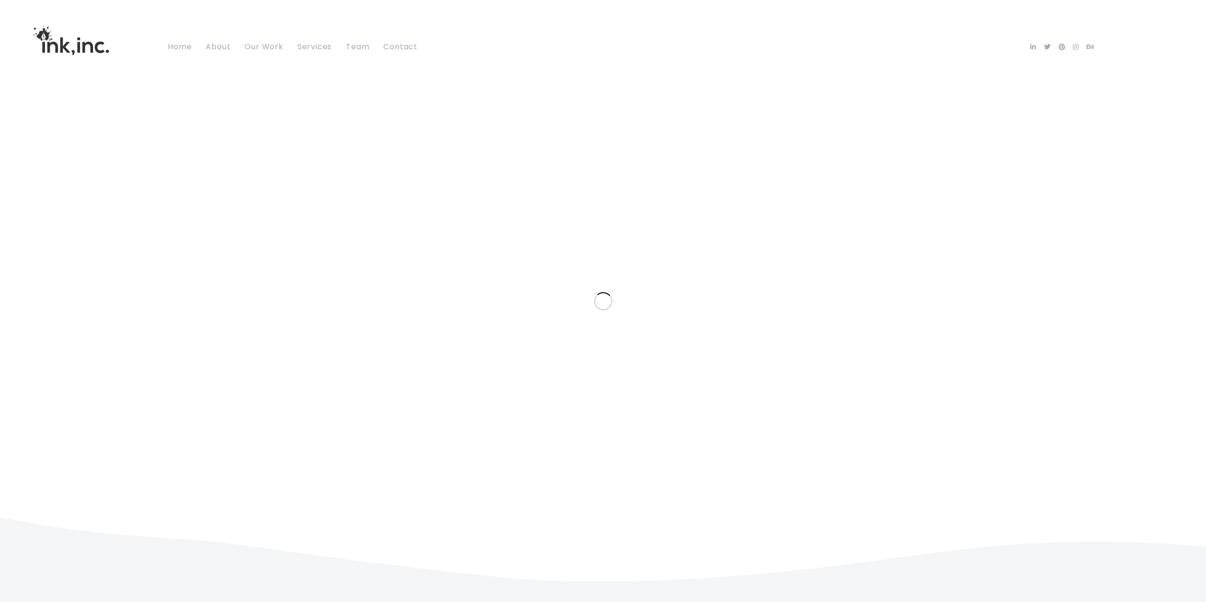  I want to click on span: Our Work, so click(264, 46).